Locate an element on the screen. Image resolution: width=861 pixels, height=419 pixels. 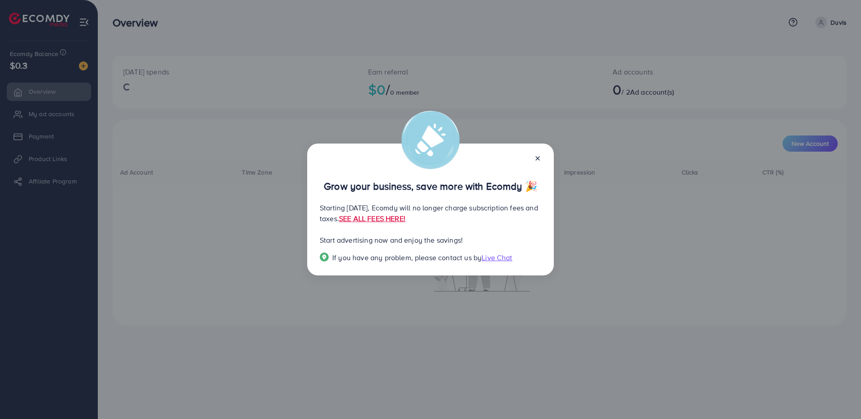
span: Live Chat is located at coordinates (497, 257).